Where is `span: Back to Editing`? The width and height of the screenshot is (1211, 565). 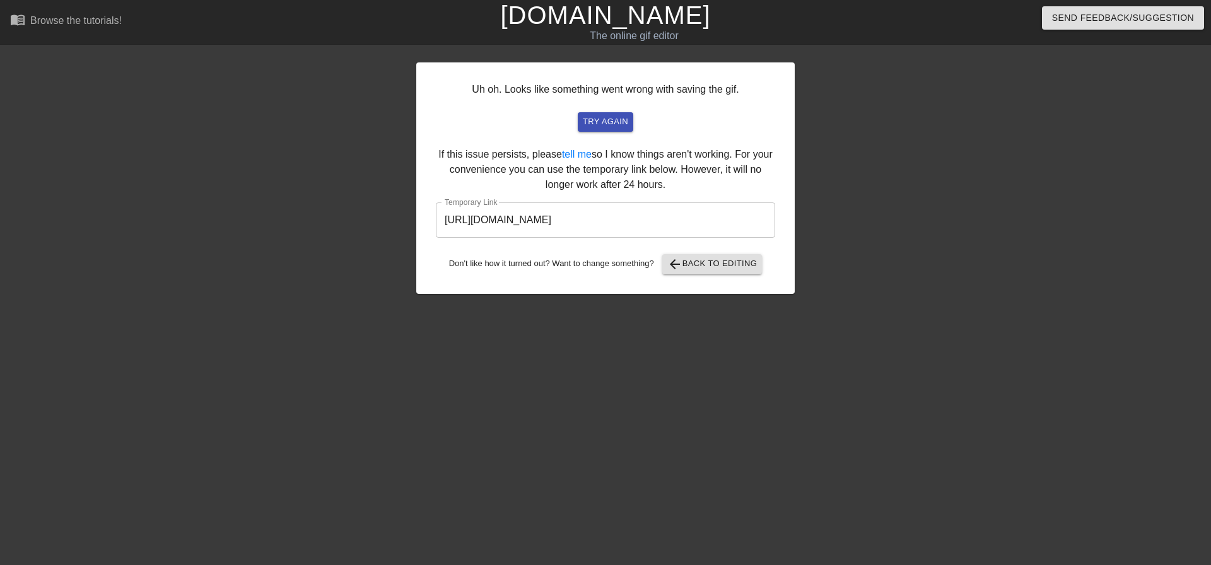
span: Back to Editing is located at coordinates (712, 264).